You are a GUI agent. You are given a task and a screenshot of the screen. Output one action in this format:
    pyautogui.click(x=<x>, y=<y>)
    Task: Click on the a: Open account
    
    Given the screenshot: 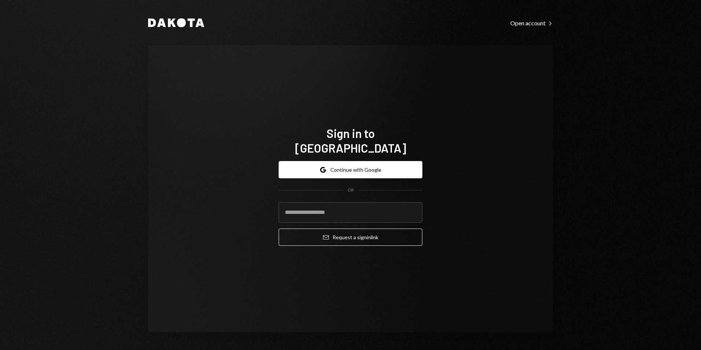 What is the action you would take?
    pyautogui.click(x=531, y=23)
    